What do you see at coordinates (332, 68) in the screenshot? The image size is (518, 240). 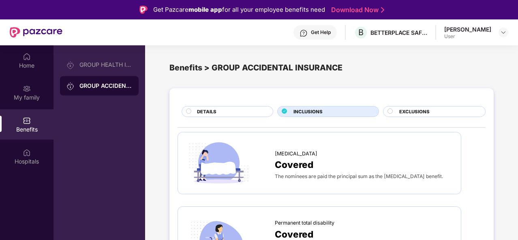 I see `div: Benefits > GROUP ACCIDENTAL INSURANCE` at bounding box center [332, 68].